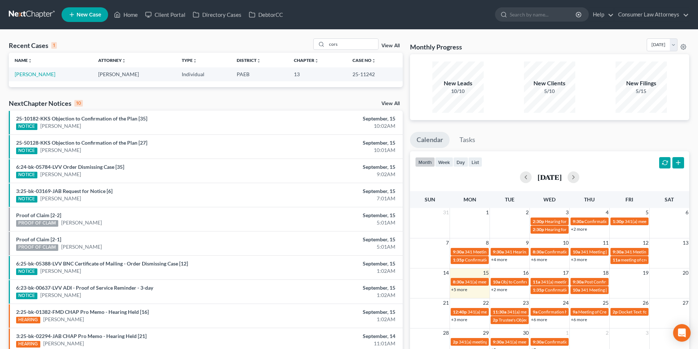 The height and width of the screenshot is (349, 698). I want to click on span: 16, so click(526, 273).